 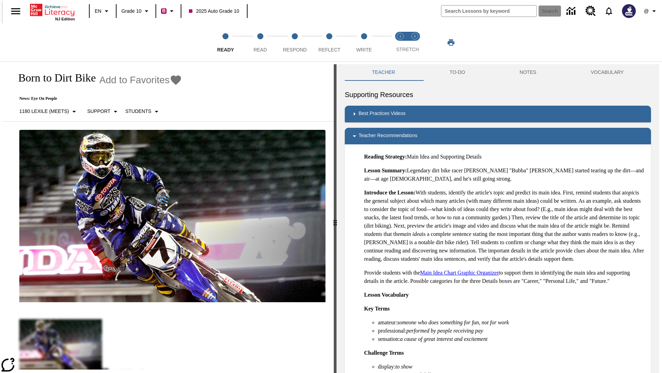 I want to click on h1: Born to Dirt Bike, so click(x=53, y=78).